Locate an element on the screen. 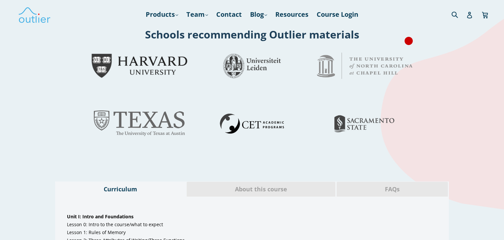 The width and height of the screenshot is (504, 240). span: FAQs is located at coordinates (392, 189).